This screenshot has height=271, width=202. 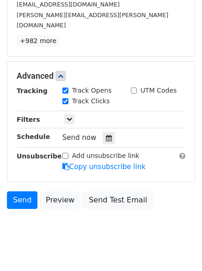 I want to click on label: Track Clicks, so click(x=91, y=101).